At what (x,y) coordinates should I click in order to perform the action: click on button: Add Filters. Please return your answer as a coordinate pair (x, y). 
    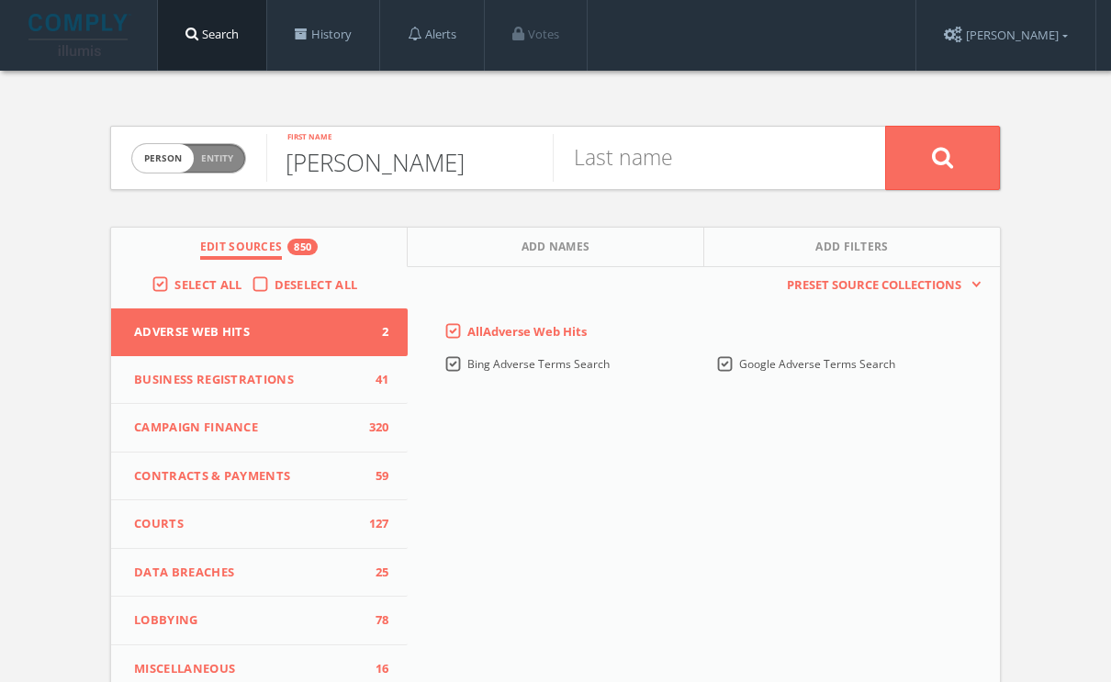
    Looking at the image, I should click on (852, 247).